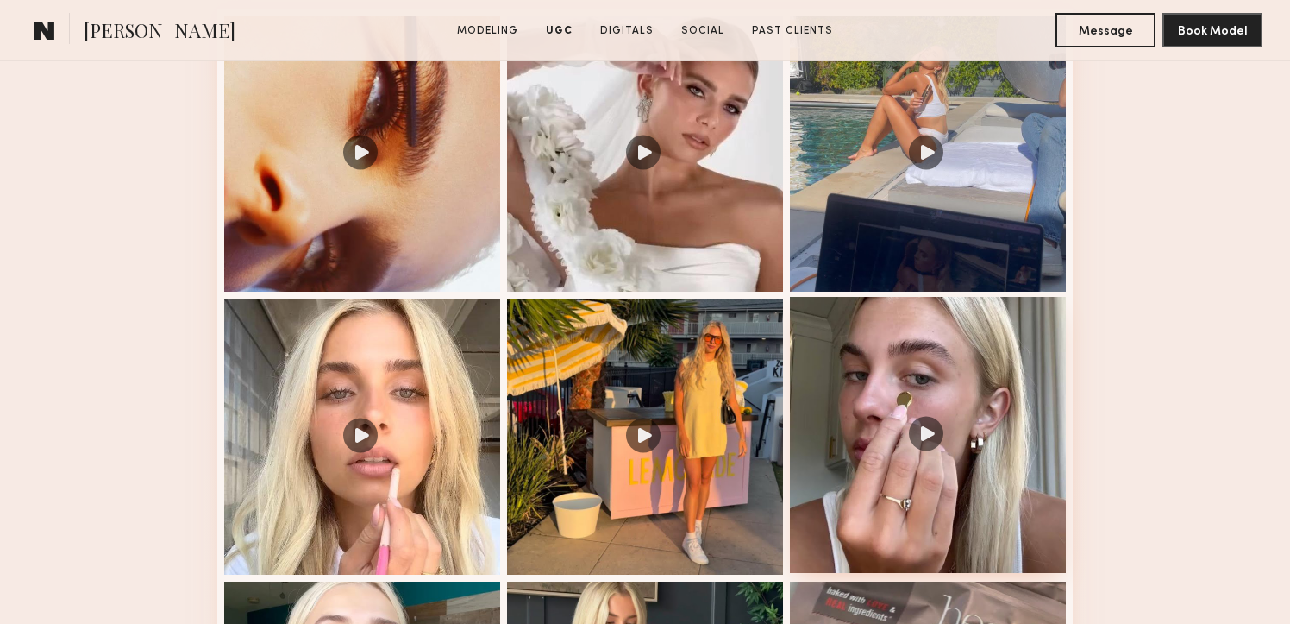  What do you see at coordinates (793, 31) in the screenshot?
I see `a: Past Clients` at bounding box center [793, 31].